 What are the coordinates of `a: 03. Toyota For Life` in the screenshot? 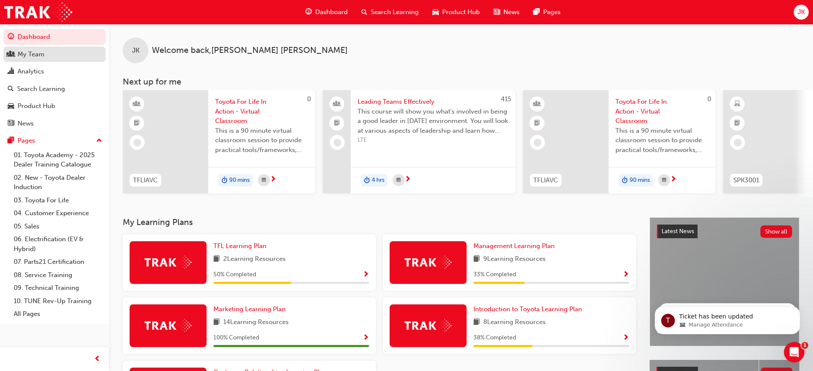 It's located at (58, 200).